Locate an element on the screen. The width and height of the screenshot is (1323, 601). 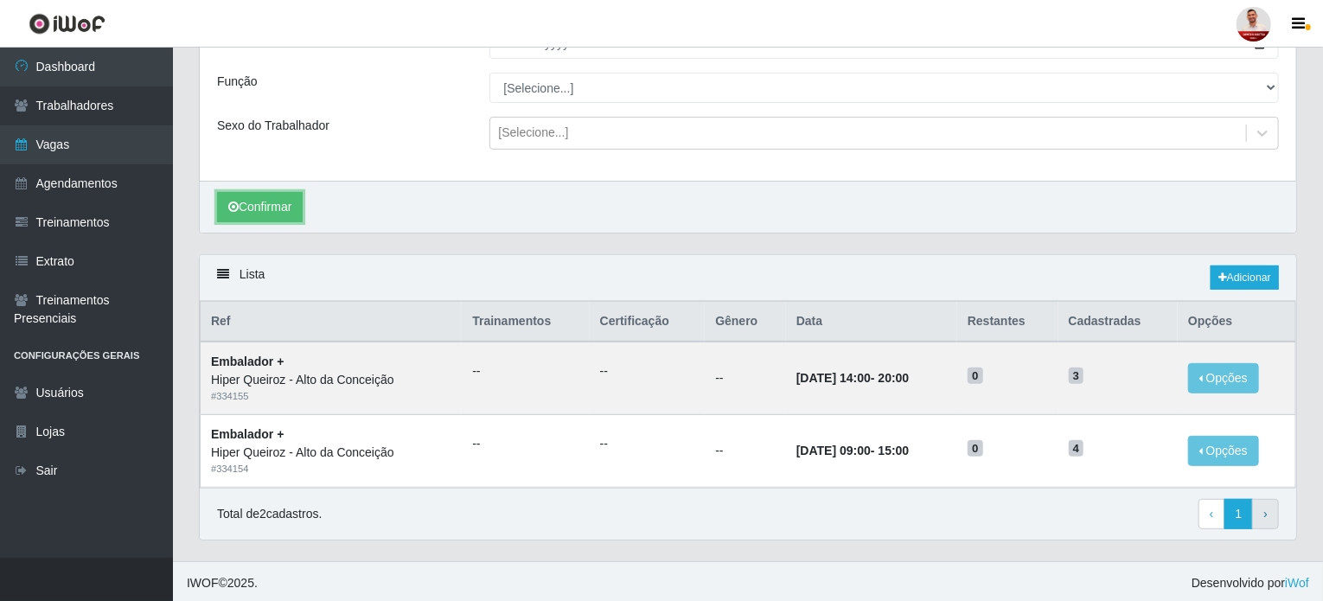
span: 3 is located at coordinates (1077, 376).